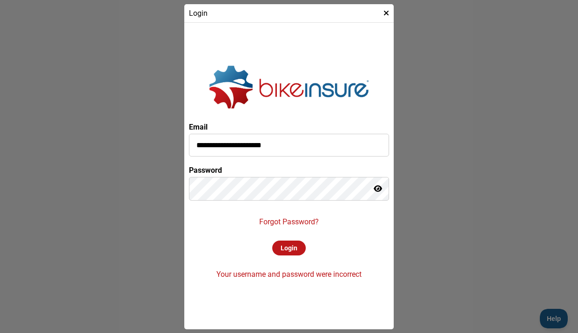 Image resolution: width=578 pixels, height=333 pixels. Describe the element at coordinates (289, 274) in the screenshot. I see `p: Your username and password were incorrect` at that location.